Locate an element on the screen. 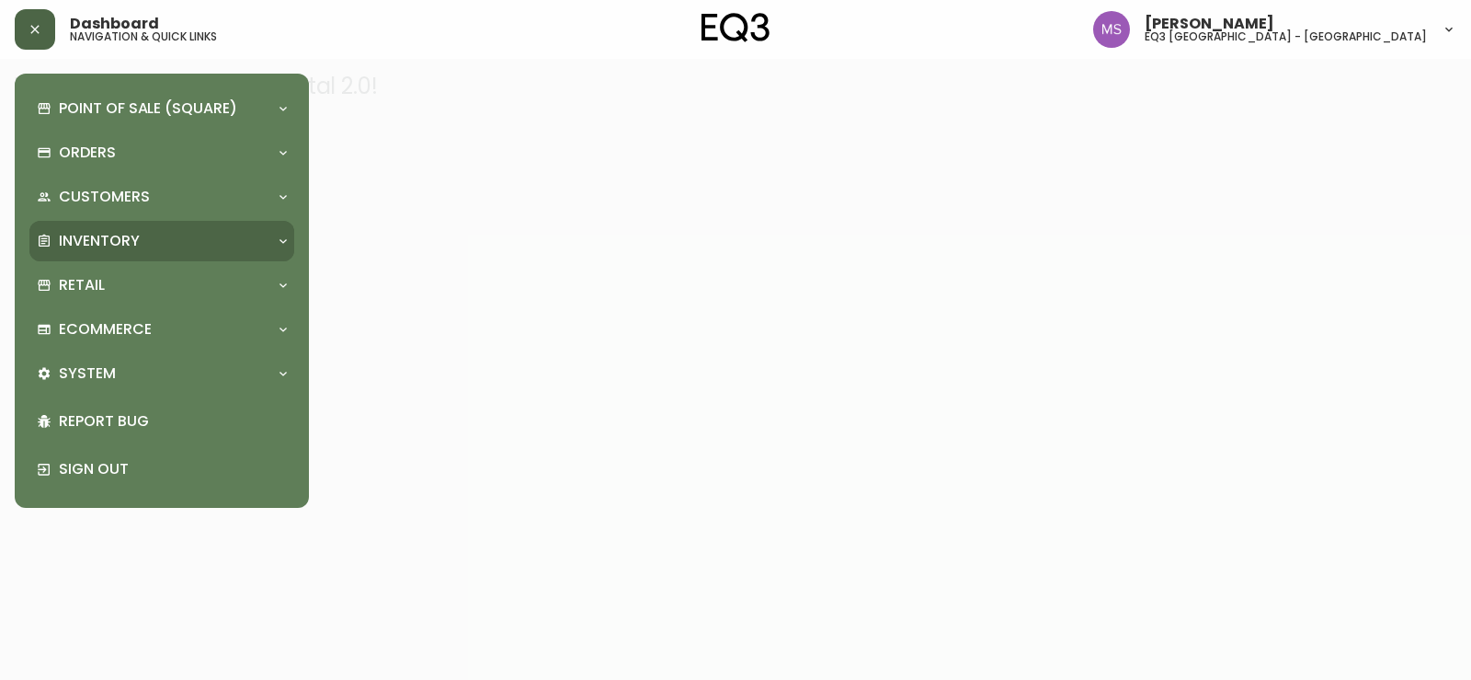 The height and width of the screenshot is (680, 1471). div: Sign Out is located at coordinates (162, 469).